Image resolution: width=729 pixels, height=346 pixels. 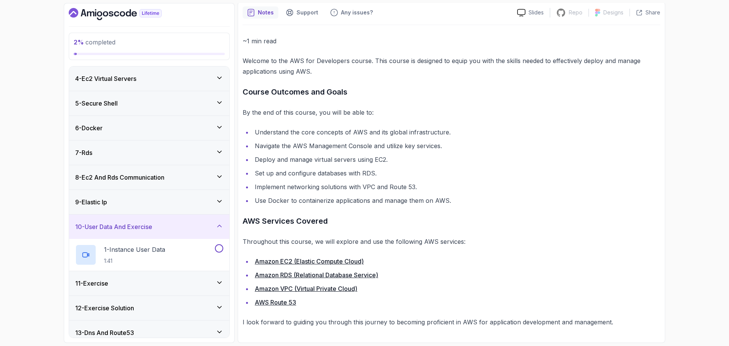 I want to click on button: 6-Docker, so click(x=149, y=128).